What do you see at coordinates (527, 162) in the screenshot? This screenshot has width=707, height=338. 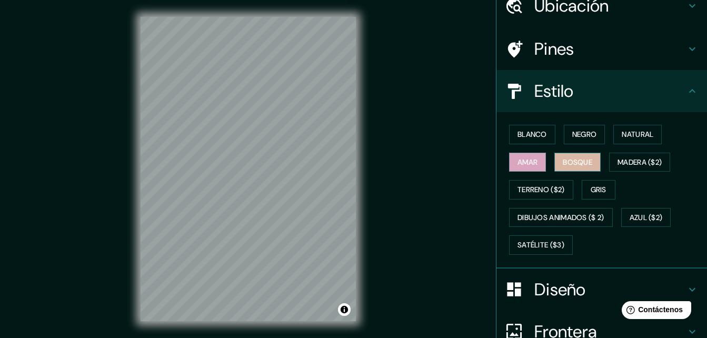 I see `font: Amar` at bounding box center [527, 162].